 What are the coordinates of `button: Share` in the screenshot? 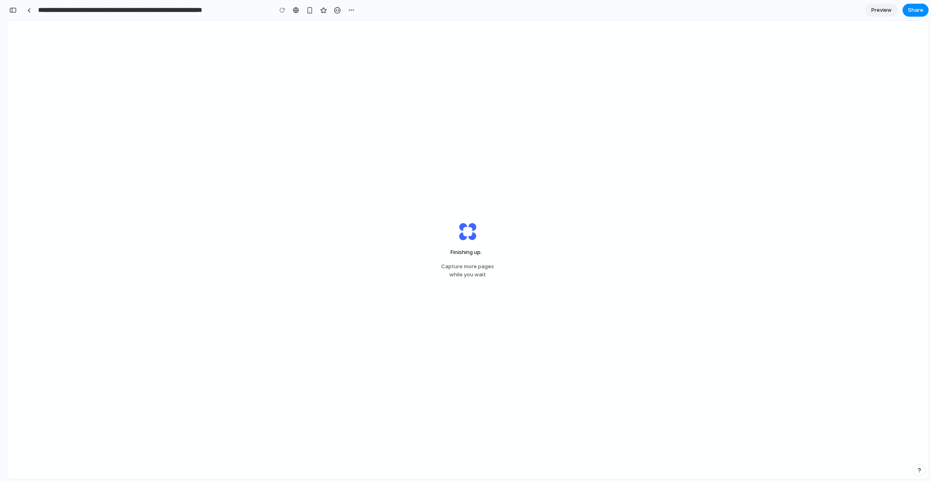 It's located at (915, 10).